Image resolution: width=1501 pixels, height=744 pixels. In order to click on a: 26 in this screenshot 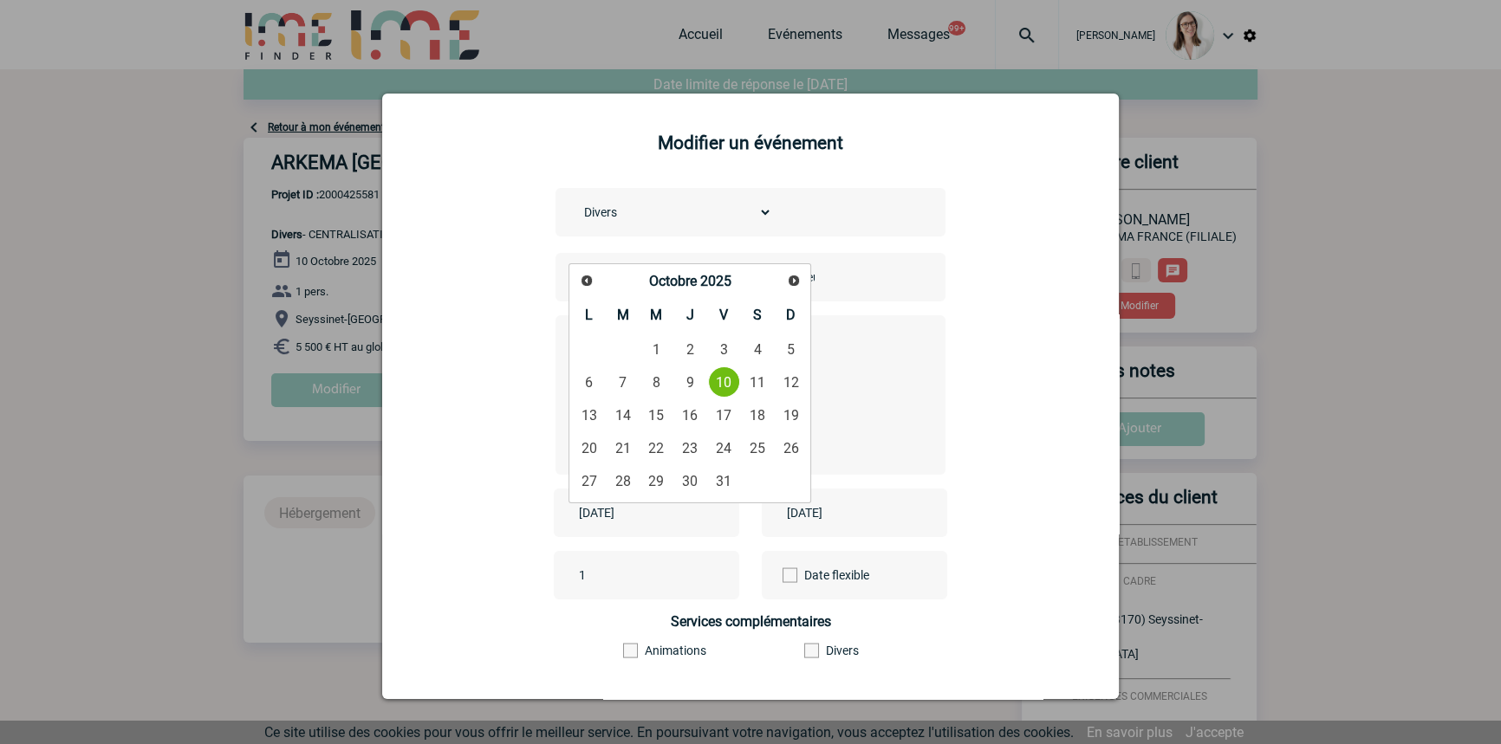, I will do `click(790, 448)`.